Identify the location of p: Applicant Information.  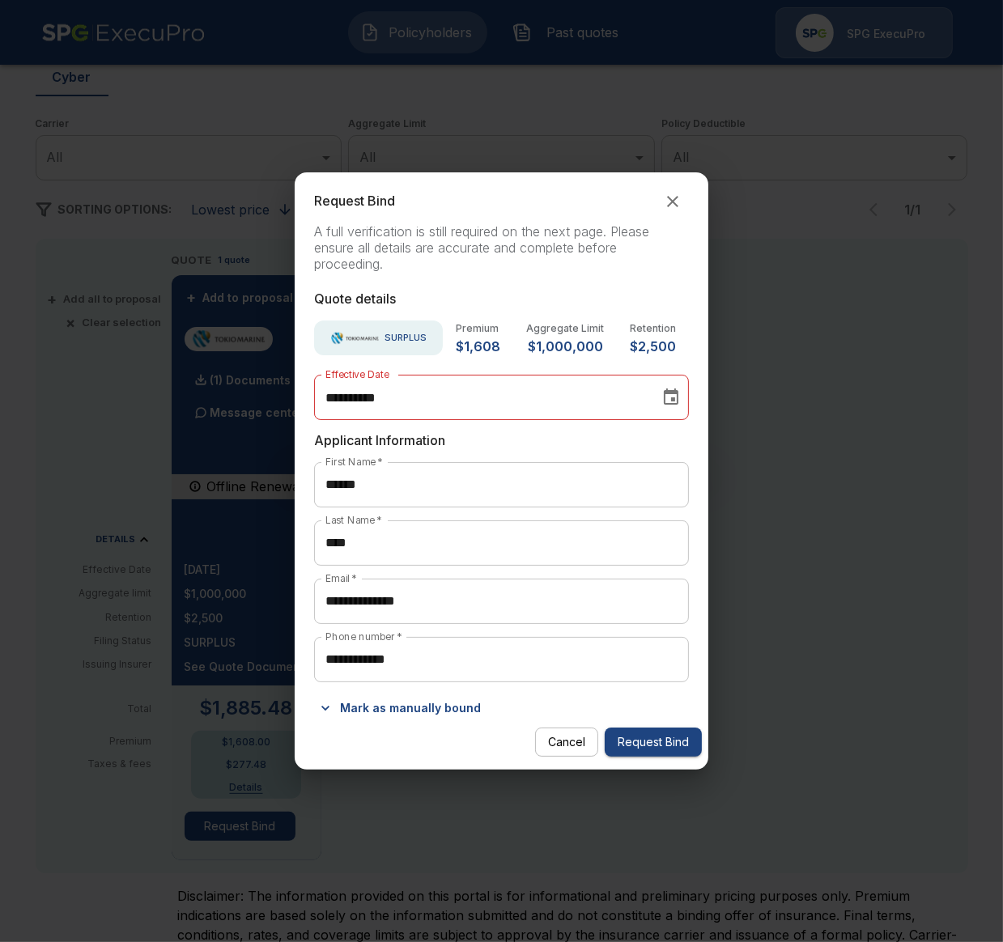
(502, 440).